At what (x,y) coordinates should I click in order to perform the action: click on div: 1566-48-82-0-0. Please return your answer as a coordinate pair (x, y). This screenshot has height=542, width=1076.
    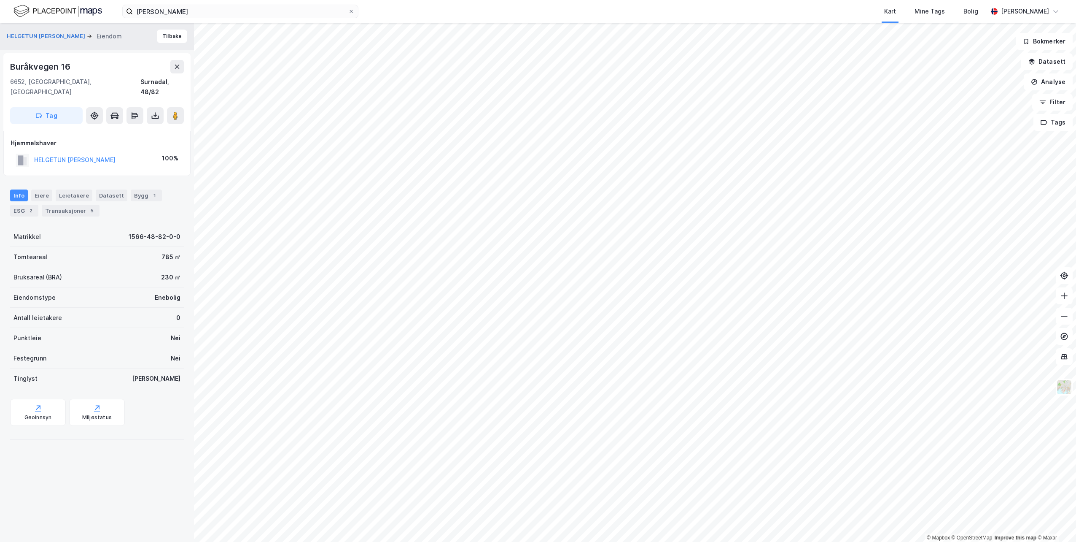
    Looking at the image, I should click on (154, 237).